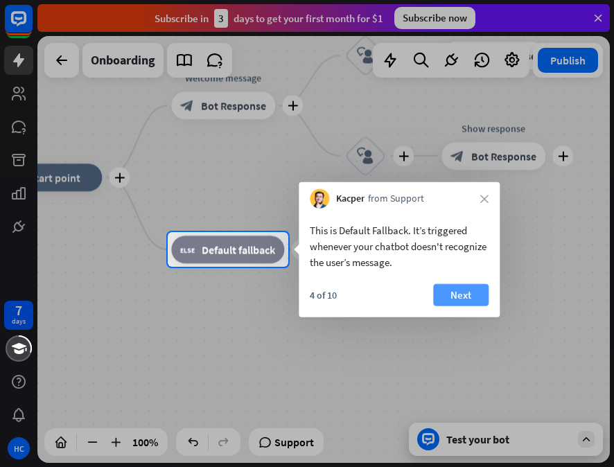  What do you see at coordinates (32, 26) in the screenshot?
I see `button: Open LiveChat chat widget` at bounding box center [32, 26].